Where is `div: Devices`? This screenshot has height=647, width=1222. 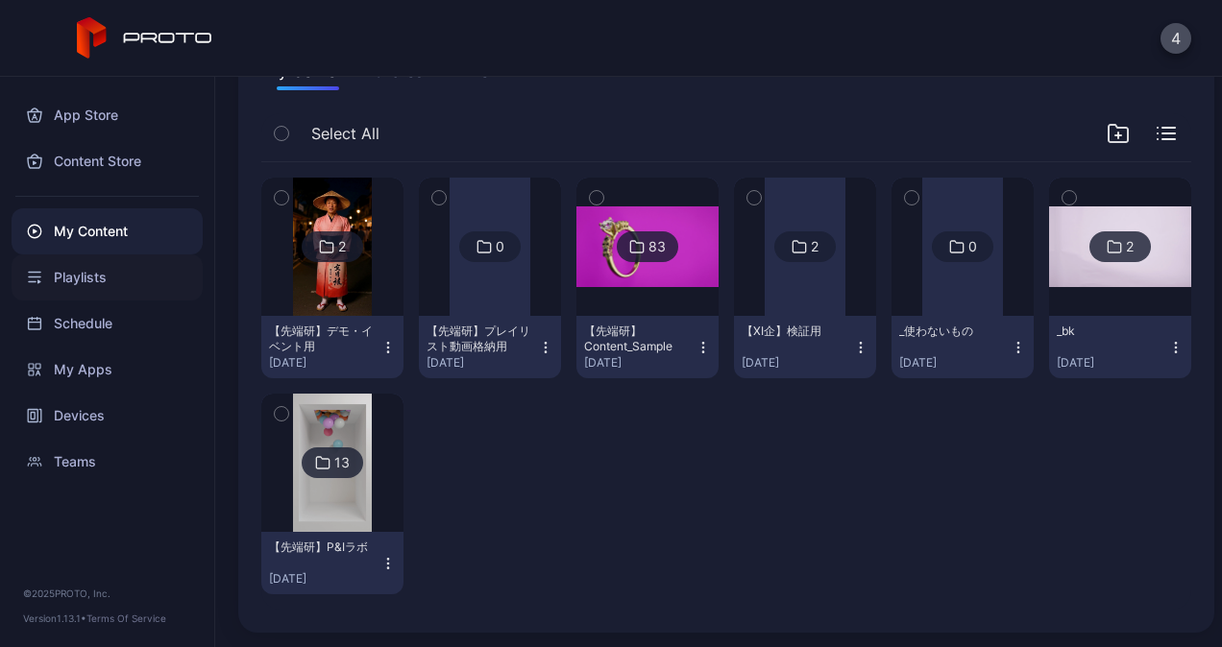
div: Devices is located at coordinates (107, 416).